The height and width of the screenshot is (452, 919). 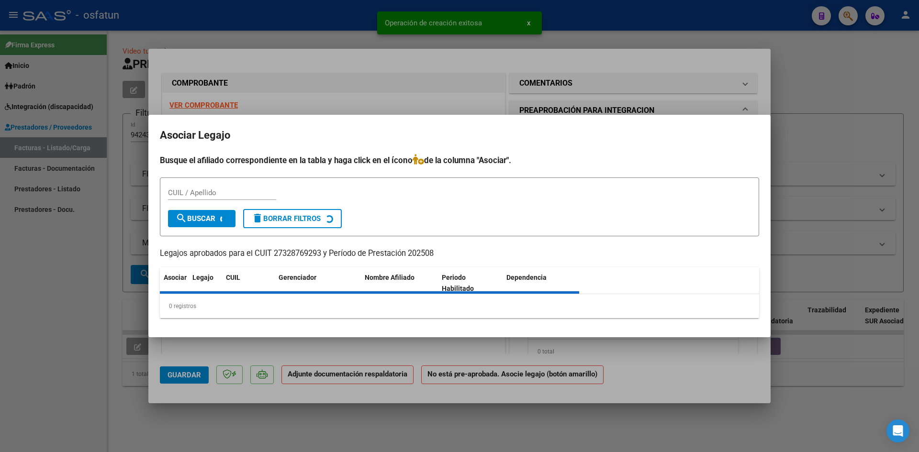 What do you see at coordinates (459, 254) in the screenshot?
I see `p: Legajos aprobados para el CUIT 27328769293 y Período de Prestación 202508` at bounding box center [459, 254].